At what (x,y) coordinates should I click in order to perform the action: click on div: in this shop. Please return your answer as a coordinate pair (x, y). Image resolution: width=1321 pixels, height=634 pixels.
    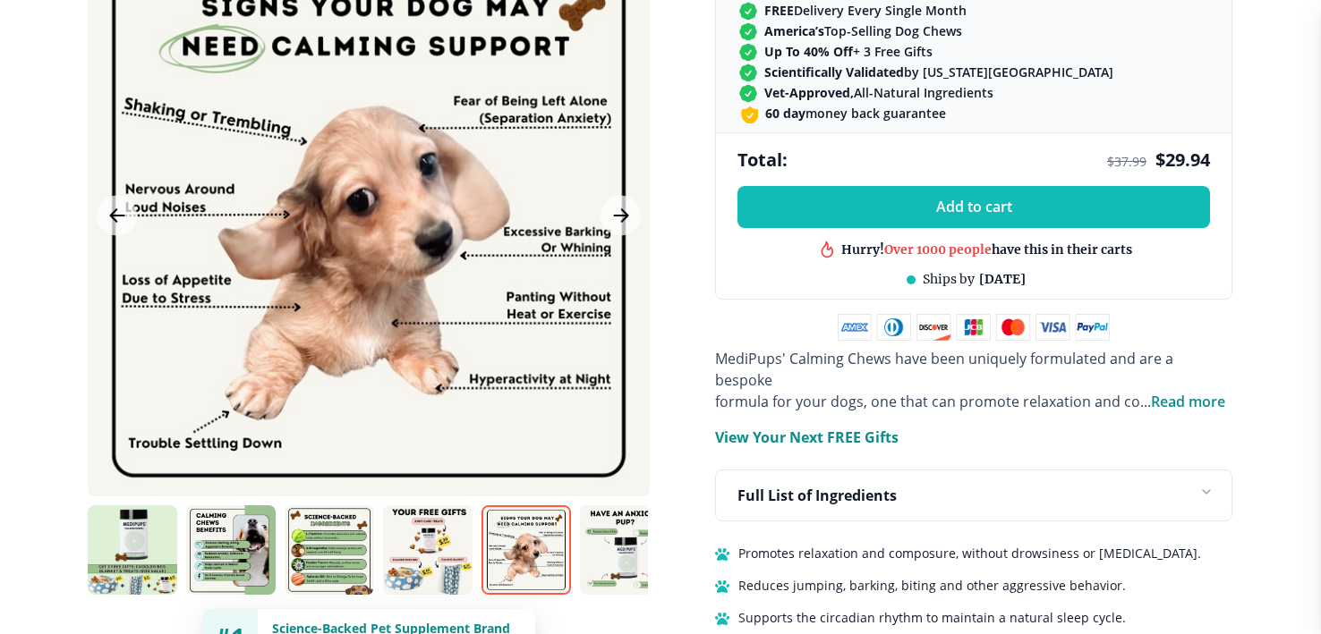
    Looking at the image, I should click on (986, 250).